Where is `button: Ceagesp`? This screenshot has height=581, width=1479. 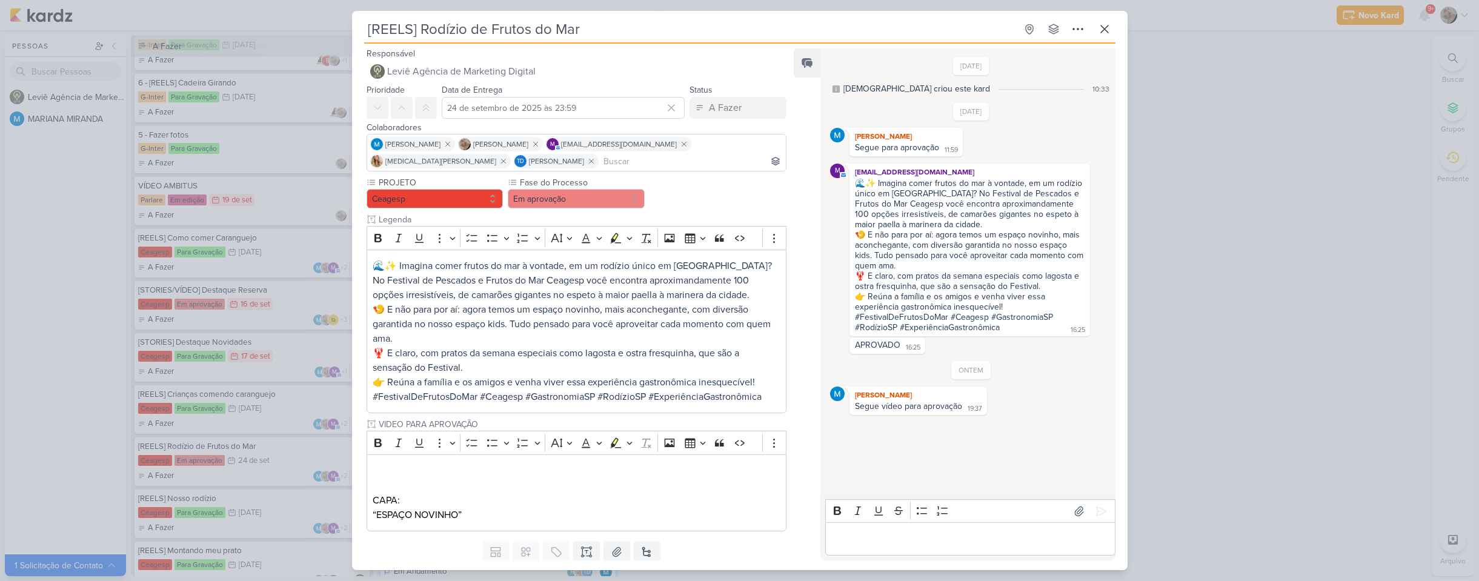
button: Ceagesp is located at coordinates (435, 199).